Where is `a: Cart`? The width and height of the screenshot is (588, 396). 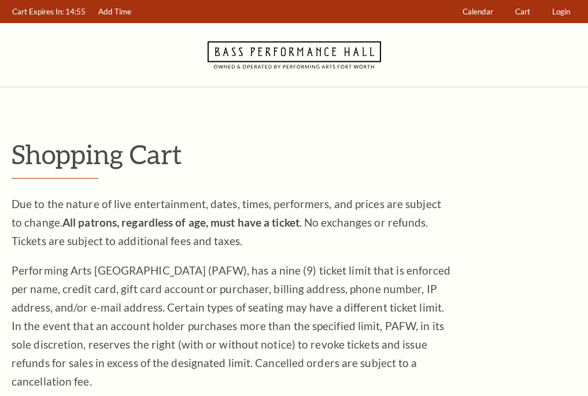
a: Cart is located at coordinates (523, 12).